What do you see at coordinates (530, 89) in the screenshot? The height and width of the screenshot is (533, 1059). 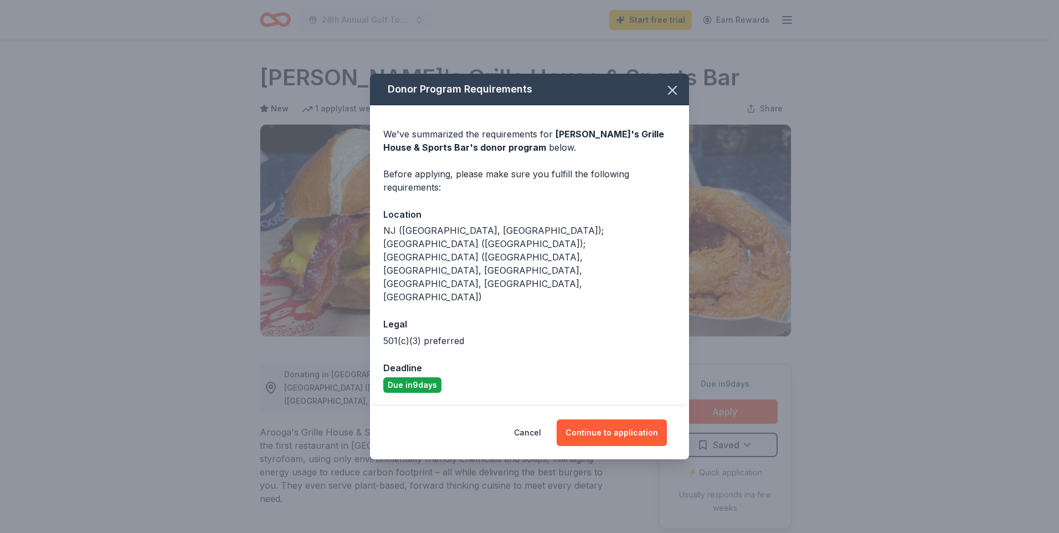 I see `div: Donor Program Requirements` at bounding box center [530, 89].